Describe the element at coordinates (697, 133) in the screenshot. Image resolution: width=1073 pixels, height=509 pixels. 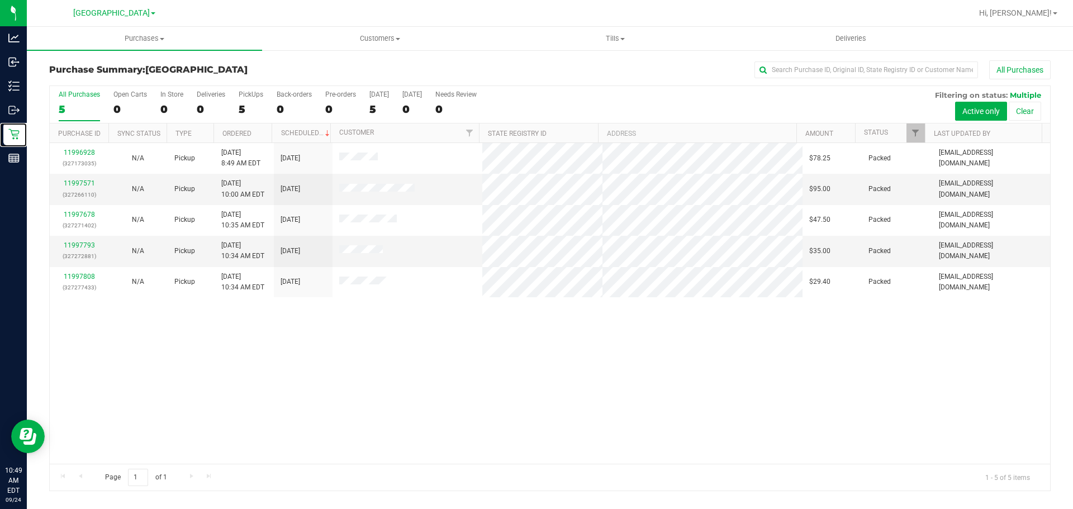
I see `th: Address` at that location.